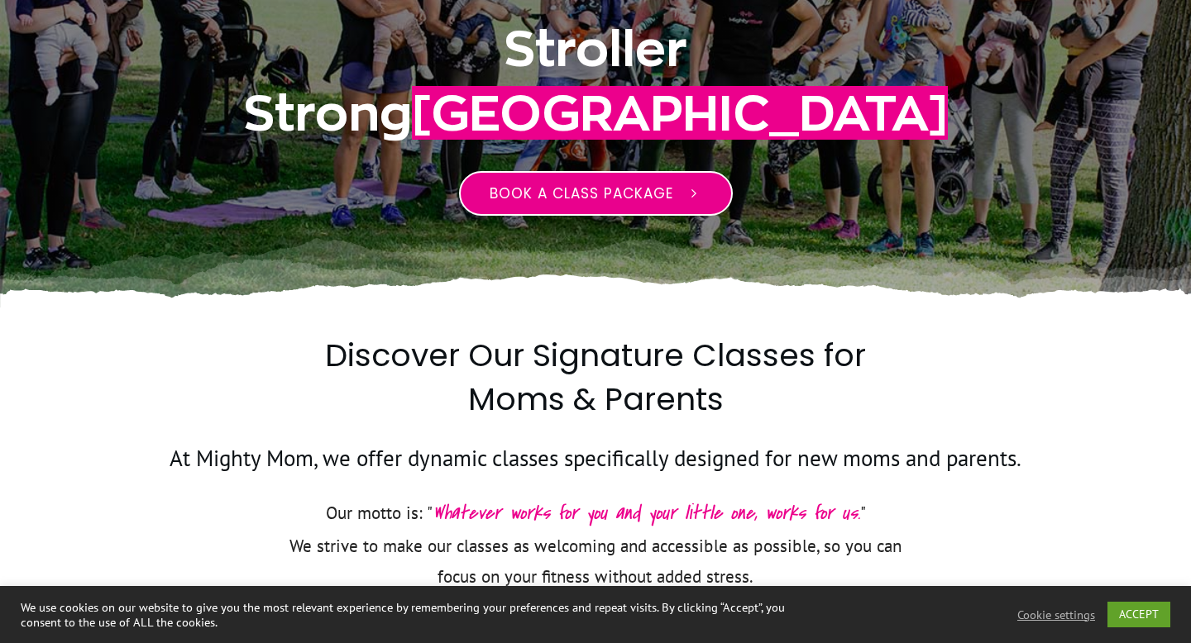 The width and height of the screenshot is (1191, 643). I want to click on a: Book a class package, so click(595, 194).